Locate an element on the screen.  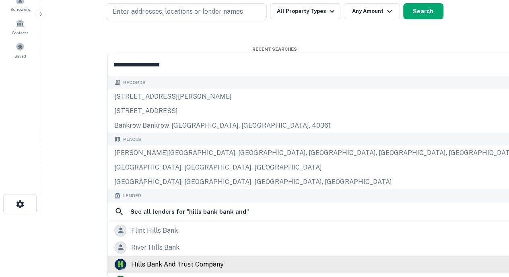
div: Chat Widget is located at coordinates (489, 232).